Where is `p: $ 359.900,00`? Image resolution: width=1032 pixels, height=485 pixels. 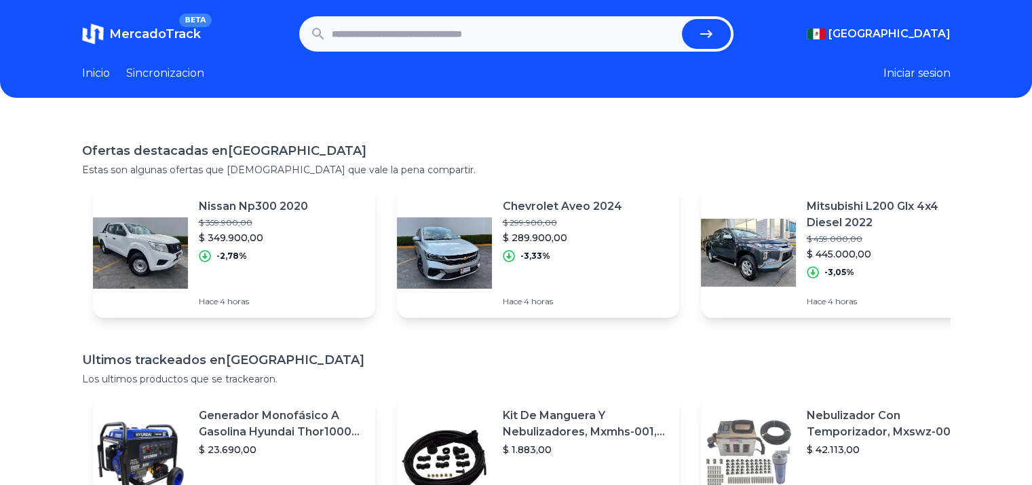
p: $ 359.900,00 is located at coordinates (253, 223).